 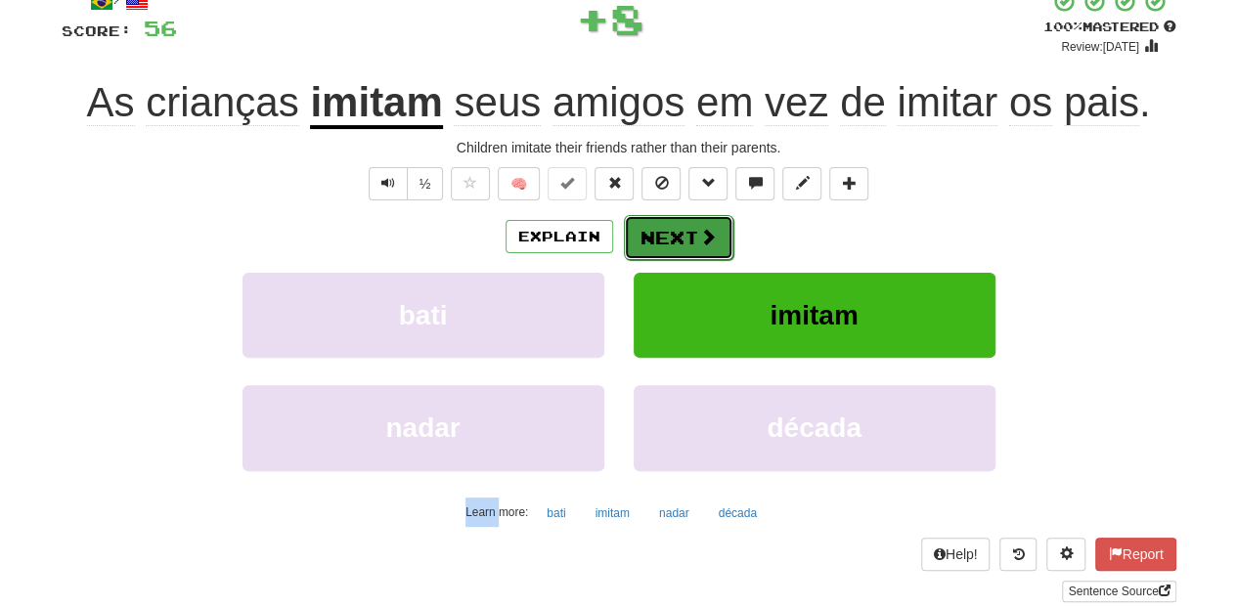 What do you see at coordinates (1018, 554) in the screenshot?
I see `button: Round history (alt+y)` at bounding box center [1018, 554].